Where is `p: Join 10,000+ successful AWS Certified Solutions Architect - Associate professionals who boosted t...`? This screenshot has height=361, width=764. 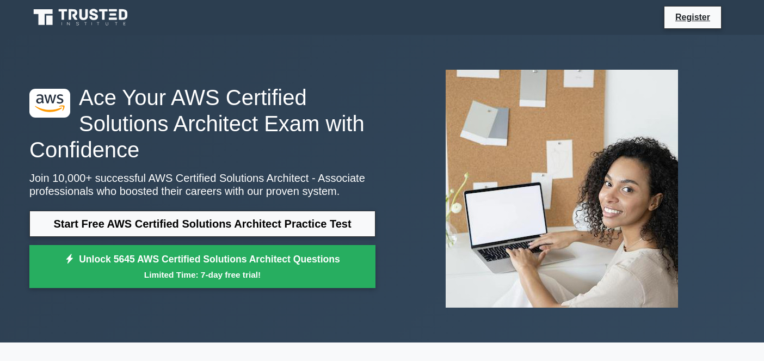 p: Join 10,000+ successful AWS Certified Solutions Architect - Associate professionals who boosted t... is located at coordinates (202, 184).